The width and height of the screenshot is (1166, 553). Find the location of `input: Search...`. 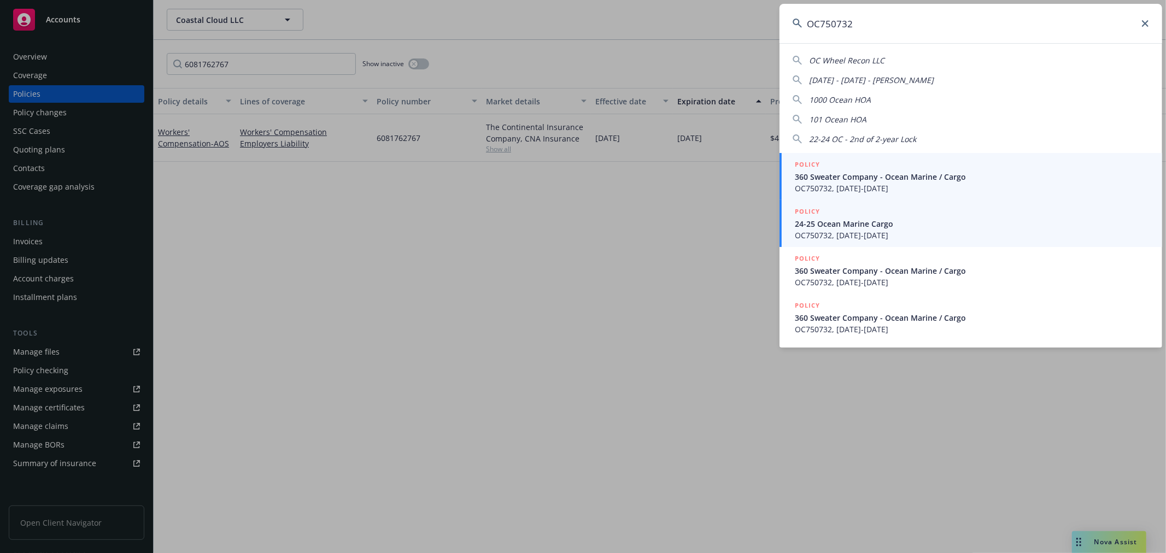

input: Search... is located at coordinates (971, 24).